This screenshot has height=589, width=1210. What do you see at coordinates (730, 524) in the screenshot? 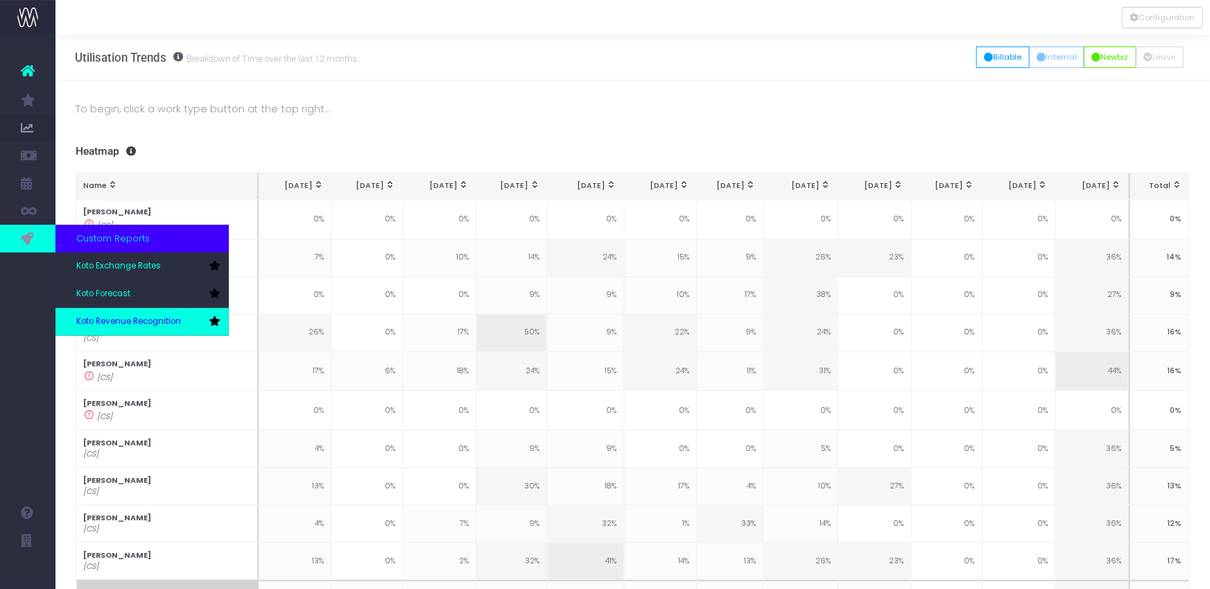
I see `td: 33%` at bounding box center [730, 524].